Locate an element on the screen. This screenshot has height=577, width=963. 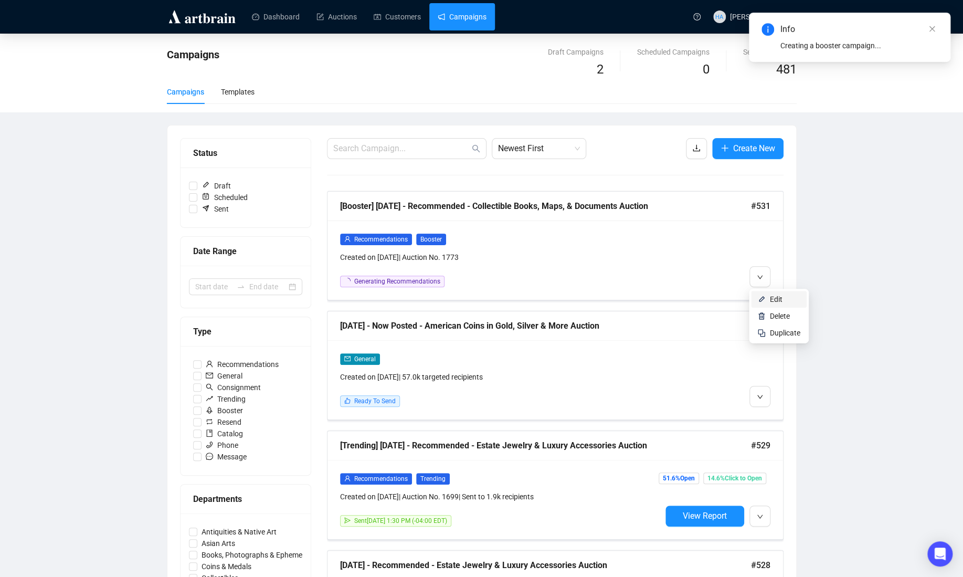
button: Create New is located at coordinates (748, 148).